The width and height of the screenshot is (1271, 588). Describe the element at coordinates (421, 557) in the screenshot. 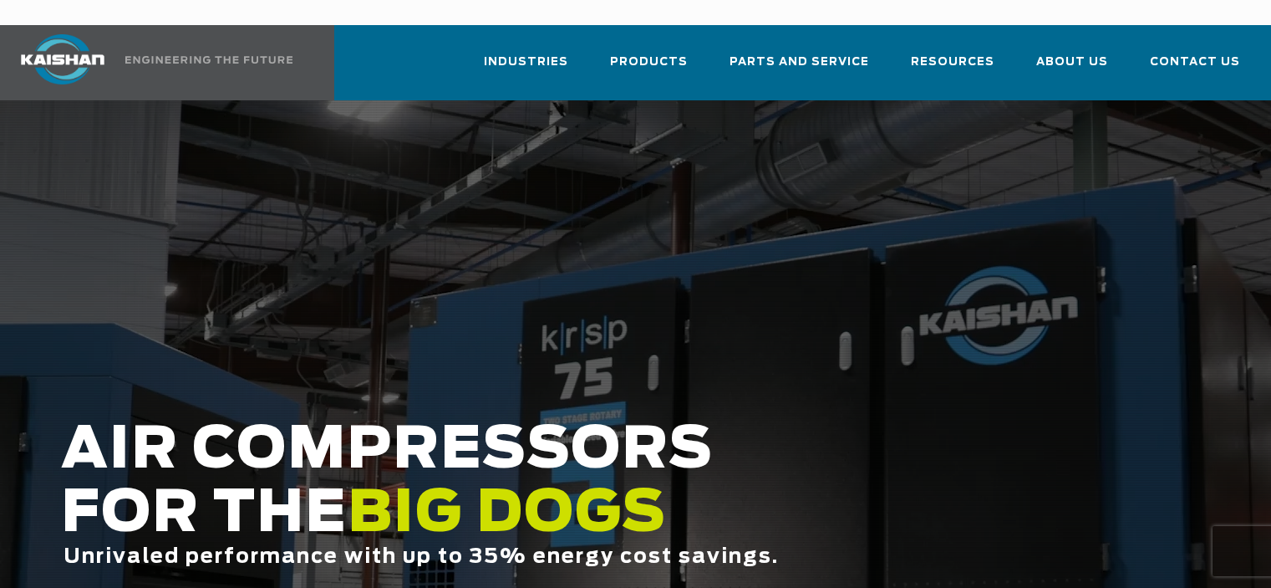

I see `span: Unrivaled performance with up to 35% energy cost savings.` at that location.